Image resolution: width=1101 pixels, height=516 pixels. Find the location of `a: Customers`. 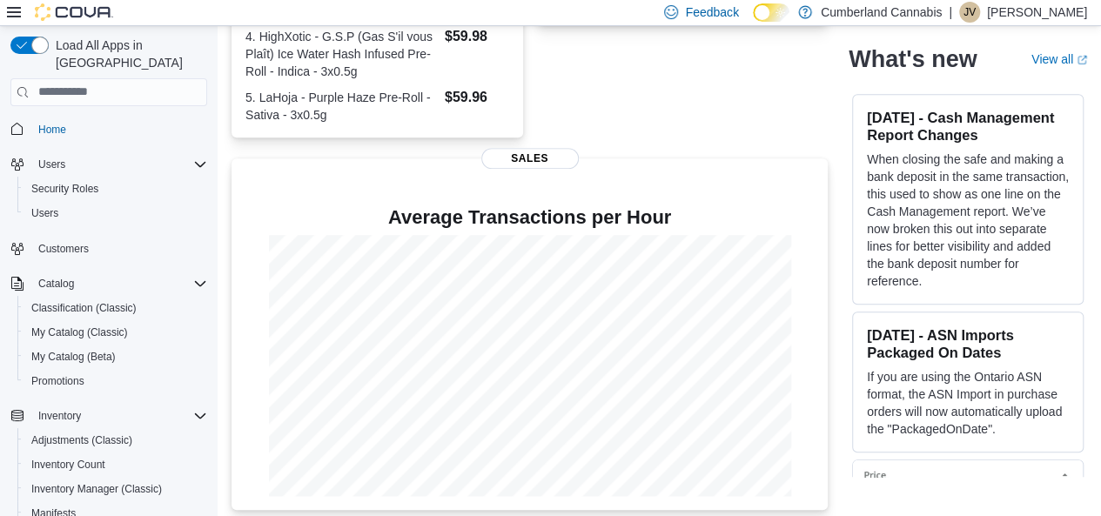

a: Customers is located at coordinates (64, 249).